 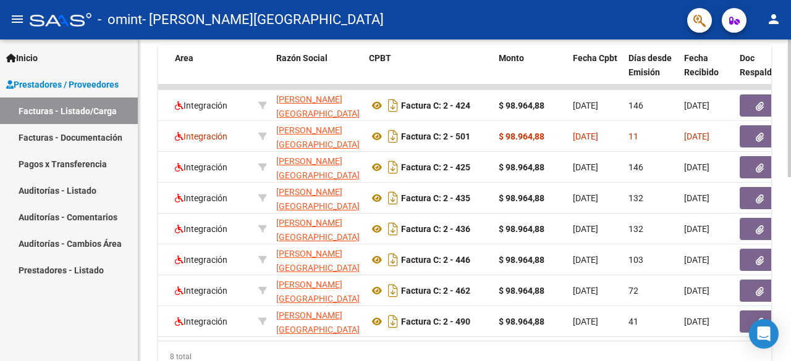 I want to click on span: Inicio, so click(x=22, y=58).